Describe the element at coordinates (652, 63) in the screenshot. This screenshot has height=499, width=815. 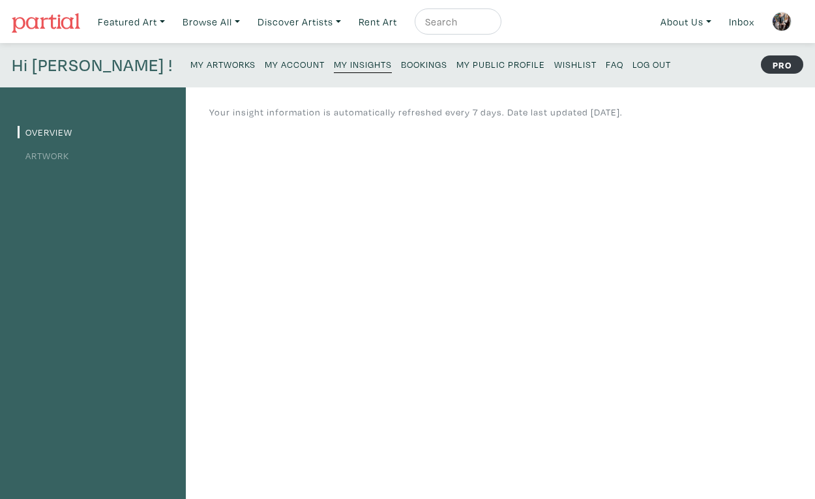
I see `a: Log Out` at that location.